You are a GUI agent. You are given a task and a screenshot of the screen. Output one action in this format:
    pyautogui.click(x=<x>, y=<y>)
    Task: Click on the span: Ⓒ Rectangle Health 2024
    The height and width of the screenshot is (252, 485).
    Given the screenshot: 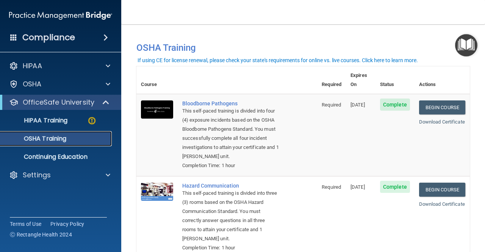 What is the action you would take?
    pyautogui.click(x=41, y=235)
    